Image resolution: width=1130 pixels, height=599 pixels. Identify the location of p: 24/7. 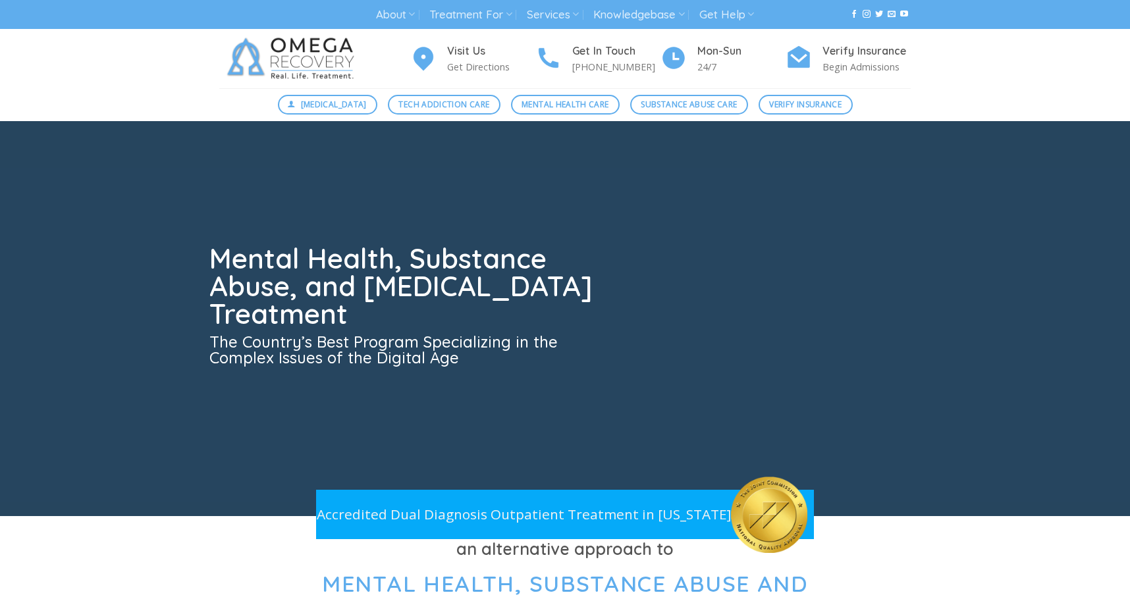
(742, 67).